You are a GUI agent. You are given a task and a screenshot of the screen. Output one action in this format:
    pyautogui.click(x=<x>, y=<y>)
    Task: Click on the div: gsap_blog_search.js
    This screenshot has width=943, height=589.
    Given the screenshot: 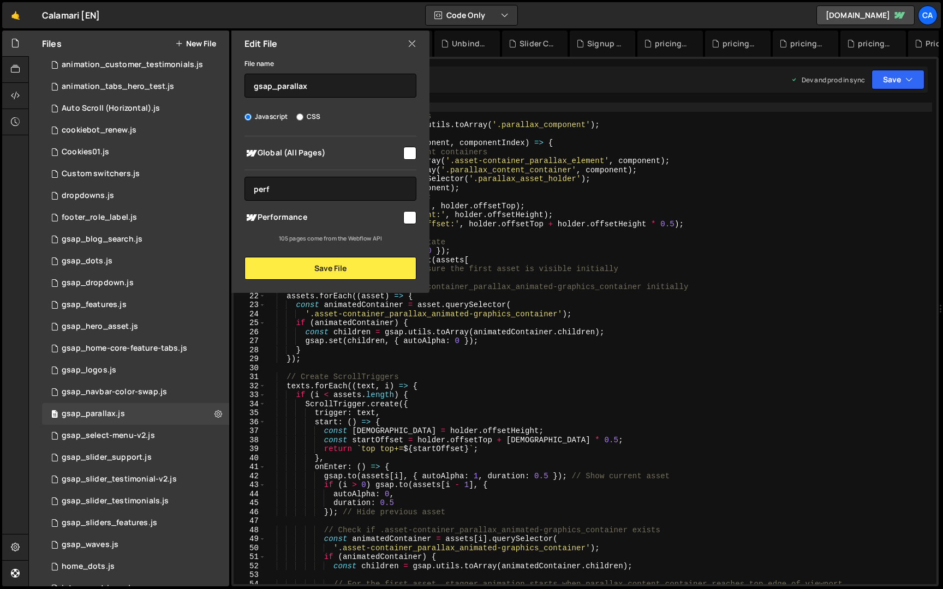 What is the action you would take?
    pyautogui.click(x=102, y=239)
    